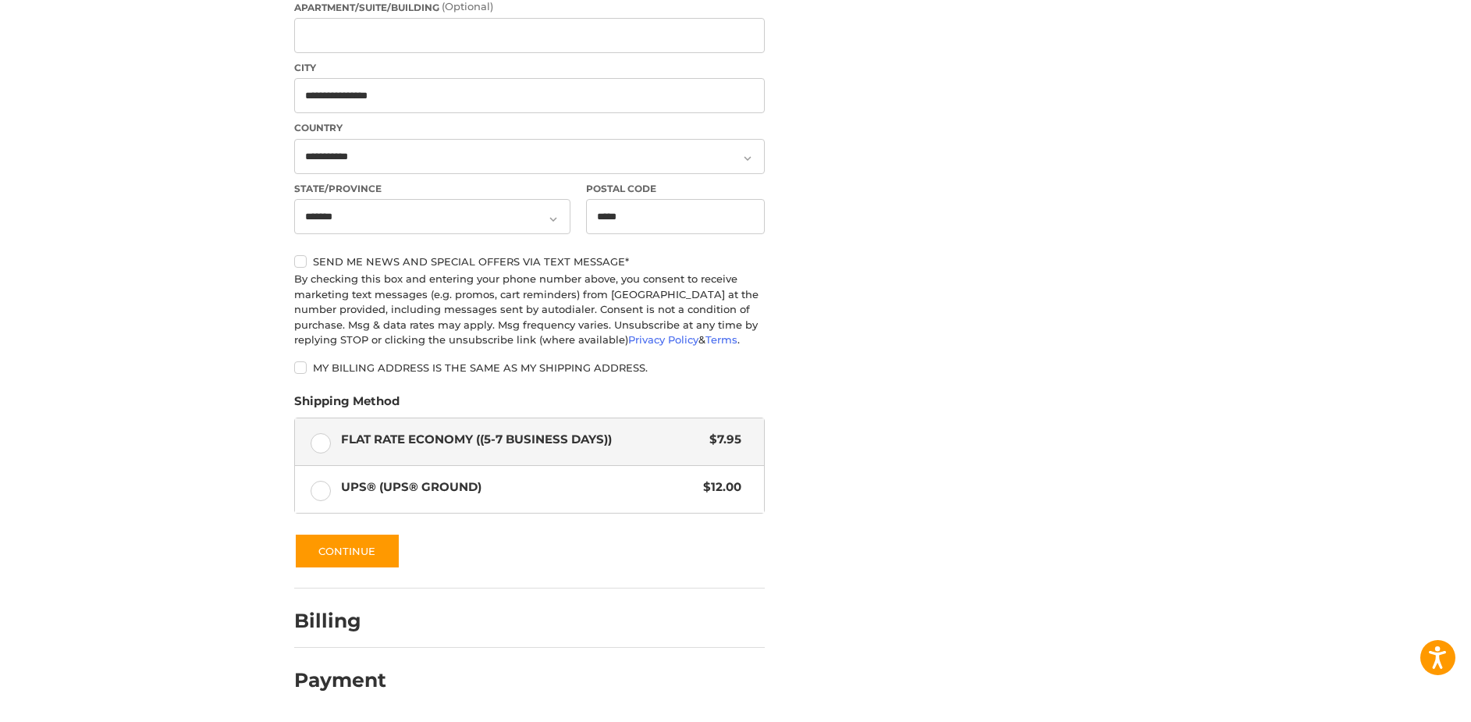 This screenshot has width=1471, height=722. What do you see at coordinates (518, 487) in the screenshot?
I see `span: UPS® (UPS® Ground)` at bounding box center [518, 487].